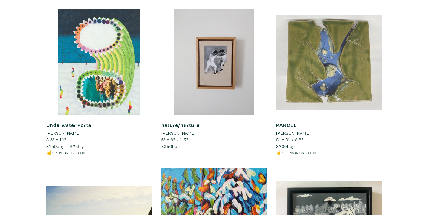 This screenshot has height=215, width=428. What do you see at coordinates (282, 146) in the screenshot?
I see `span: $200` at bounding box center [282, 146].